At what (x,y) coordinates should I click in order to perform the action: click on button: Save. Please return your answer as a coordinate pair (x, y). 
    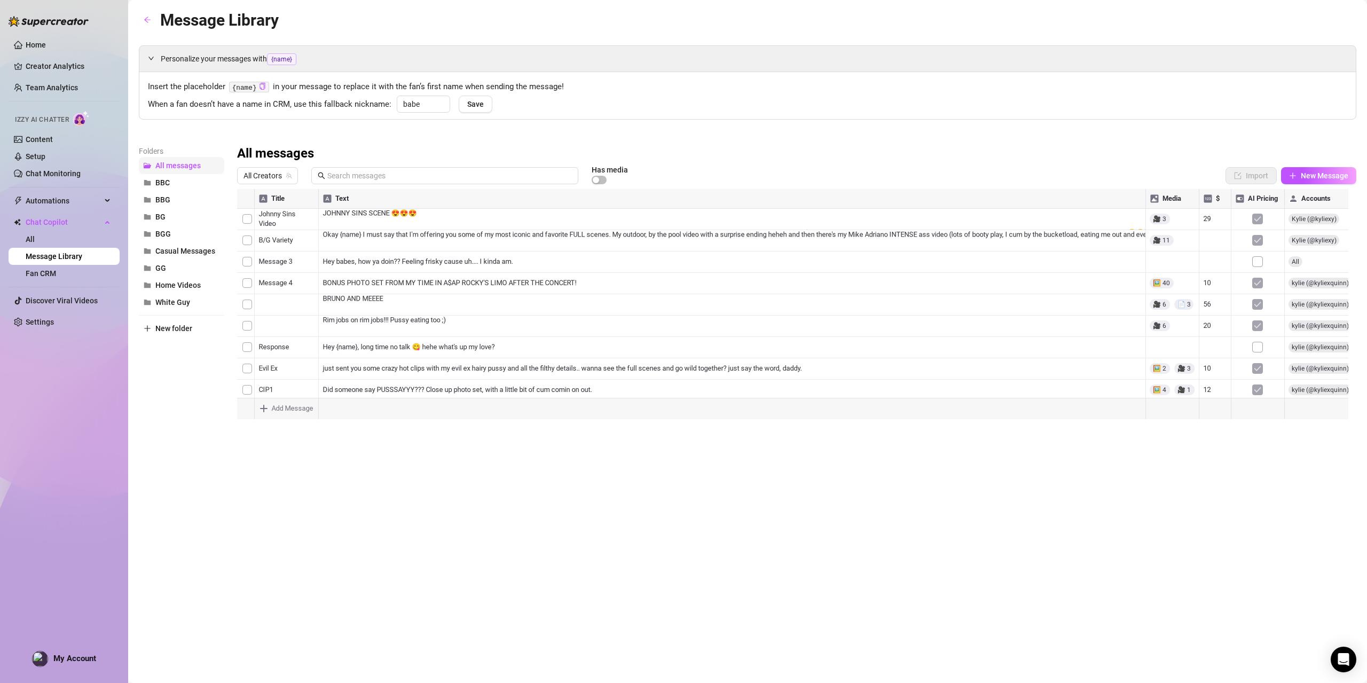
    Looking at the image, I should click on (475, 104).